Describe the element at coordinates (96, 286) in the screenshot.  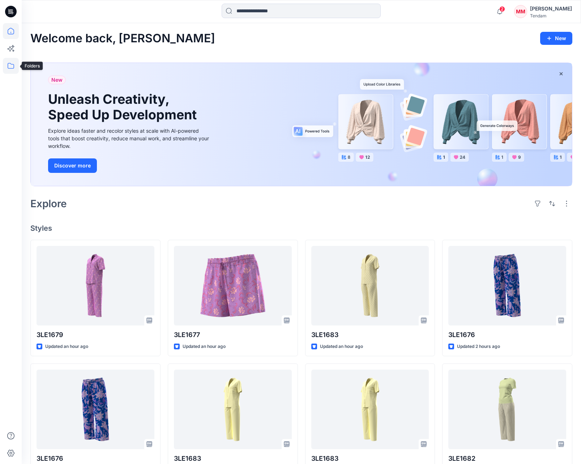
I see `a: 3LE1679` at that location.